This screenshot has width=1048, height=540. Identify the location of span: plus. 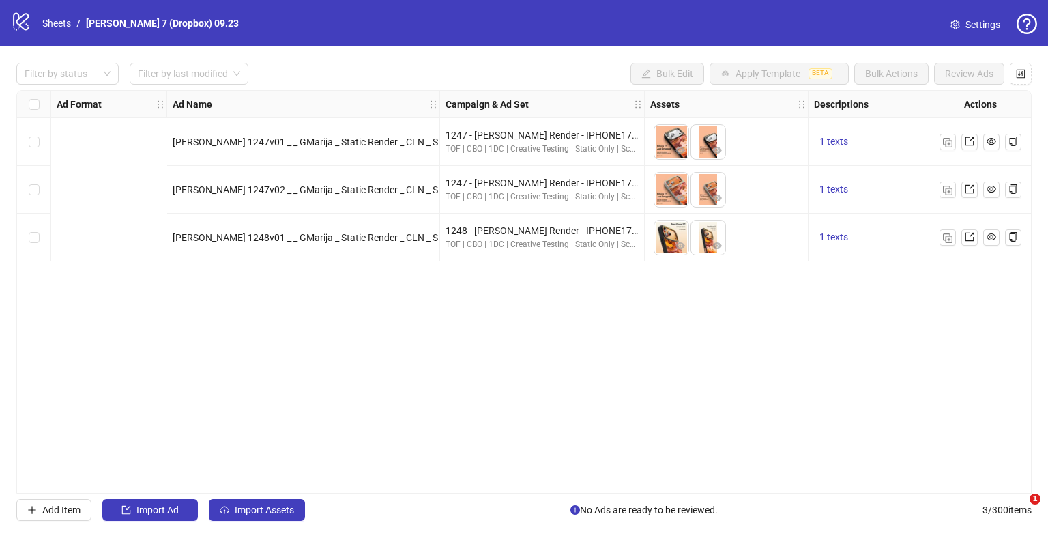
(32, 510).